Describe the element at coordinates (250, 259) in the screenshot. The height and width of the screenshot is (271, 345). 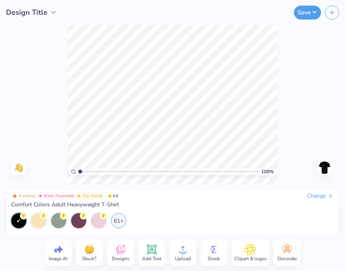
I see `span: Clipart & logos` at that location.